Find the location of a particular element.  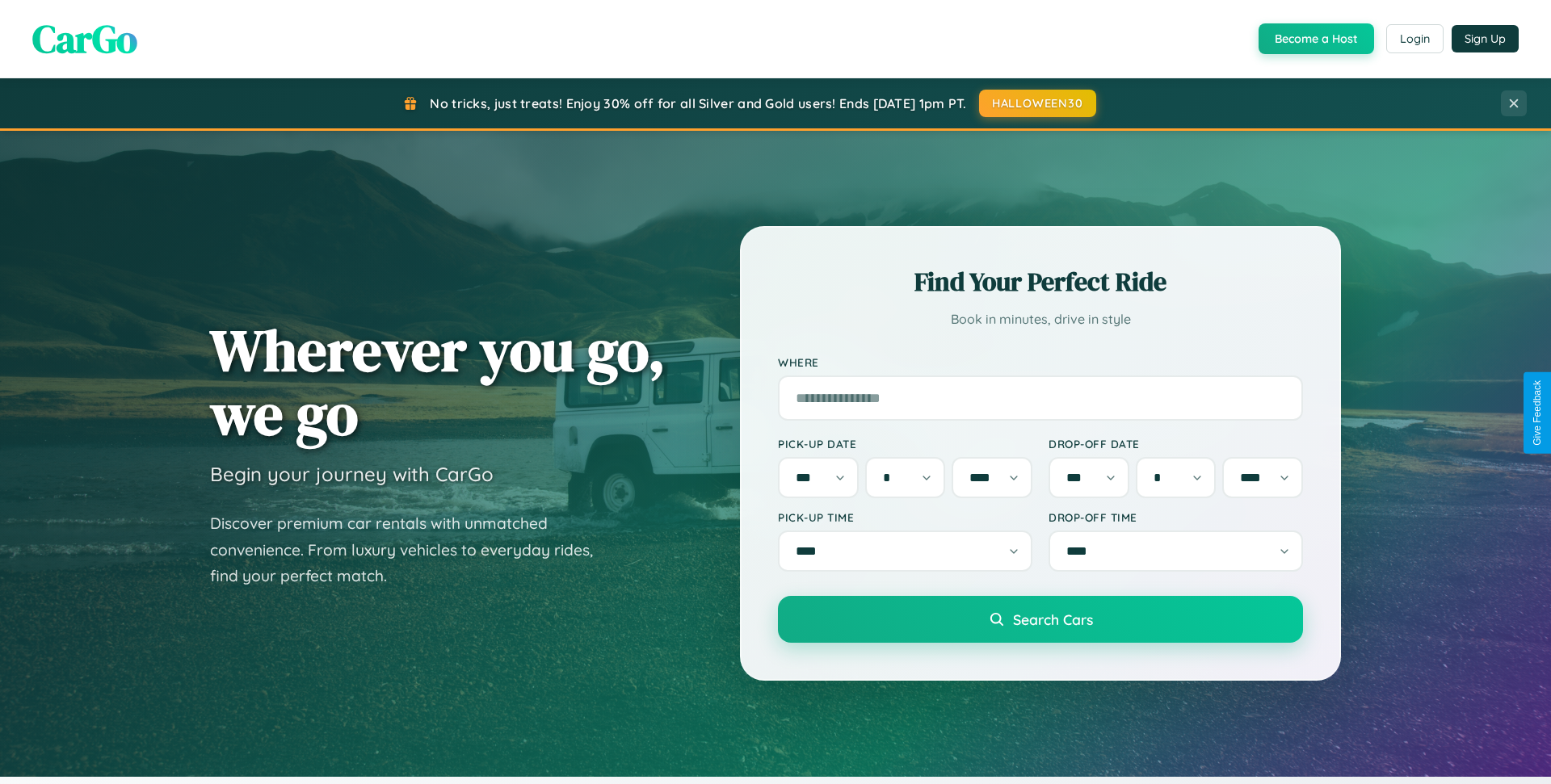

span: CarGo is located at coordinates (85, 39).